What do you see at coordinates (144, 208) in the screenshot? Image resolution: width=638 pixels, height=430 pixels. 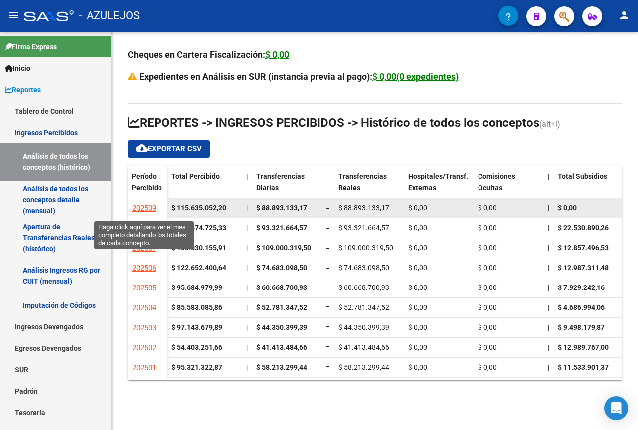 I see `span: 202509` at bounding box center [144, 208].